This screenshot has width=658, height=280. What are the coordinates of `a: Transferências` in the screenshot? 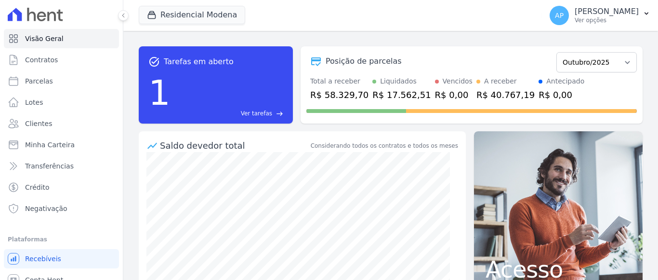 It's located at (61, 166).